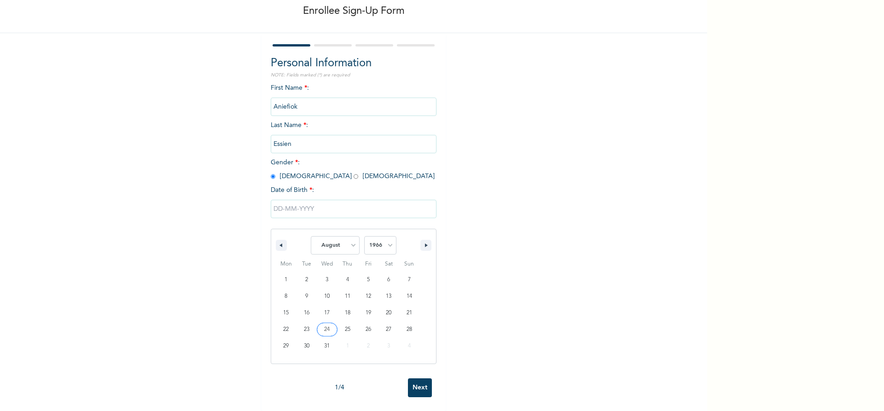 The height and width of the screenshot is (411, 884). Describe the element at coordinates (409, 296) in the screenshot. I see `span: 14` at that location.